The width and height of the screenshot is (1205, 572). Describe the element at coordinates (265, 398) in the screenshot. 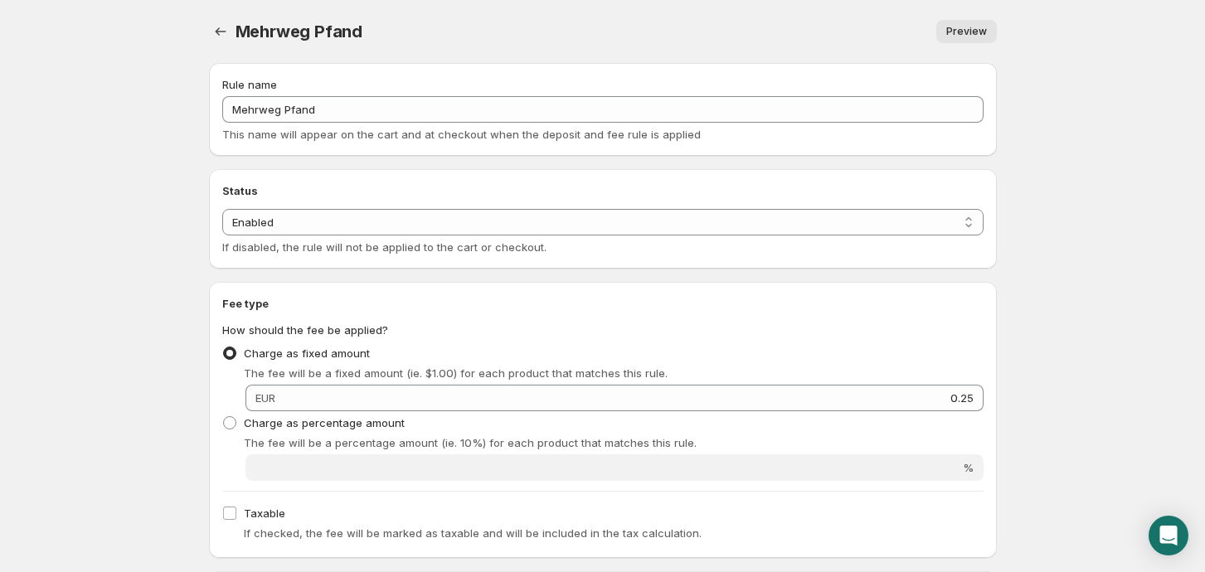

I see `span: EUR` at that location.